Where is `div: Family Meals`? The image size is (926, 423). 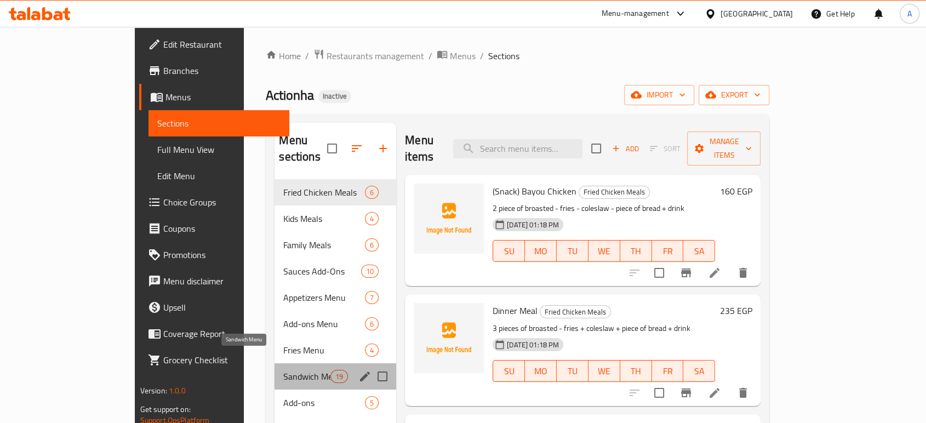 div: Family Meals is located at coordinates (324, 245).